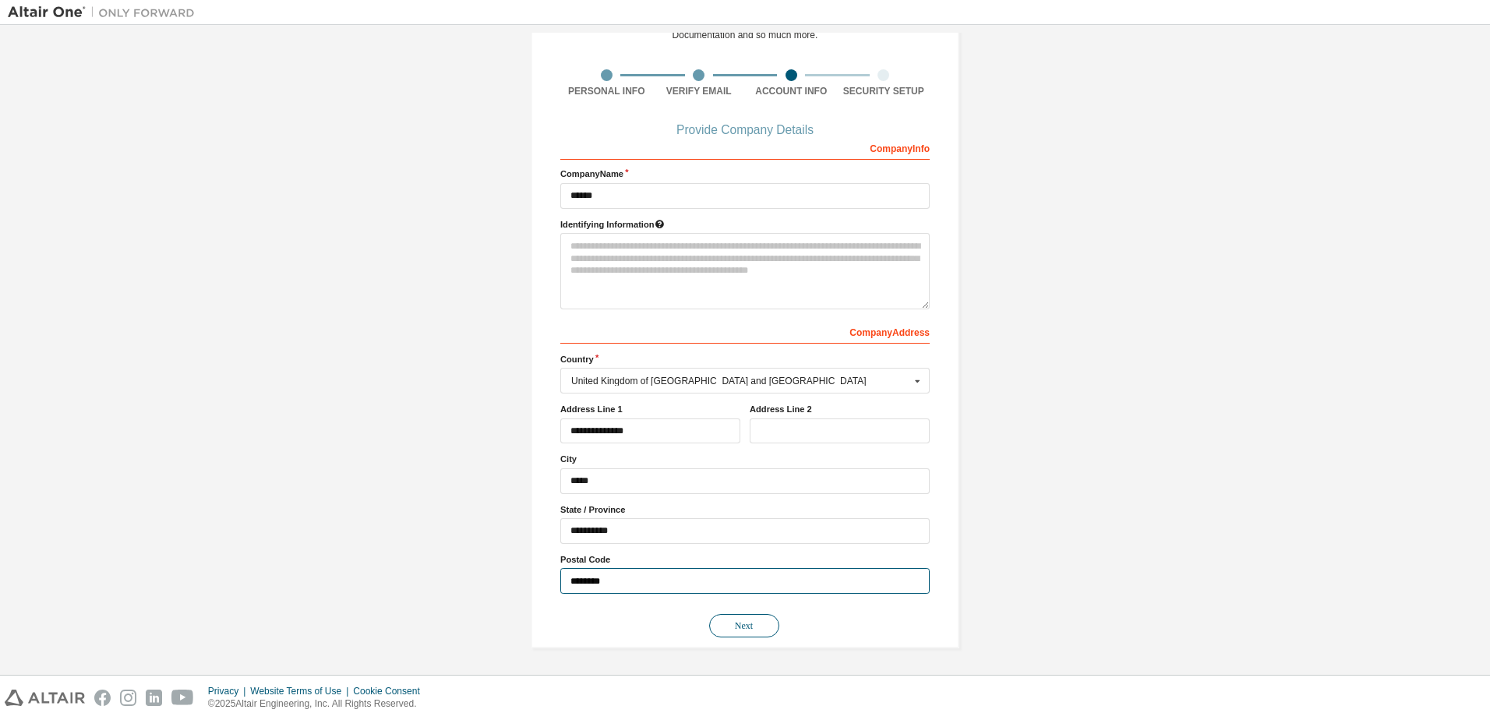  Describe the element at coordinates (744, 626) in the screenshot. I see `button: Next` at that location.